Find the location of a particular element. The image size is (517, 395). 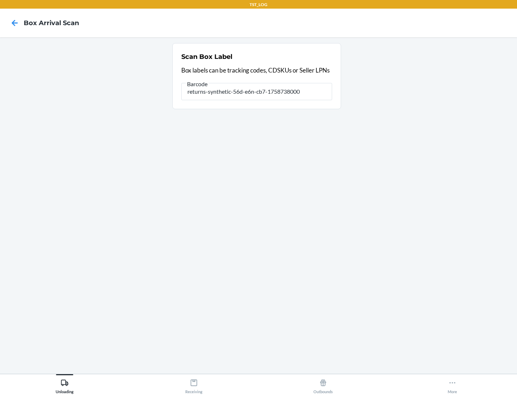

div: More is located at coordinates (453, 385).